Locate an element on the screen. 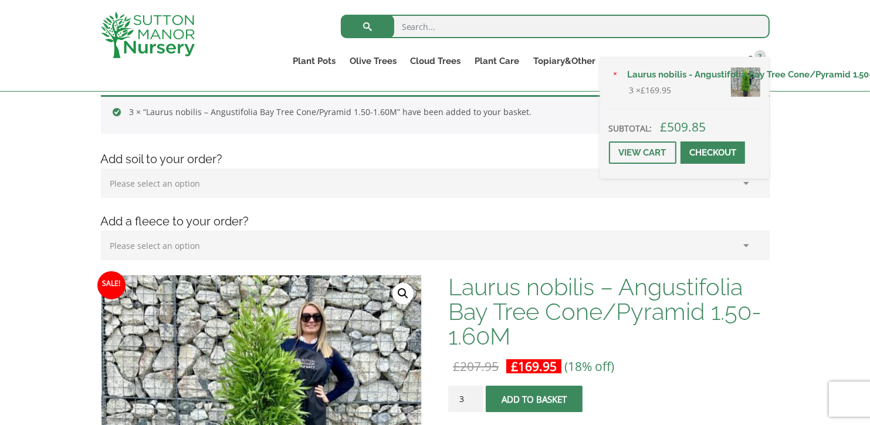 The height and width of the screenshot is (425, 870). img: logo is located at coordinates (148, 35).